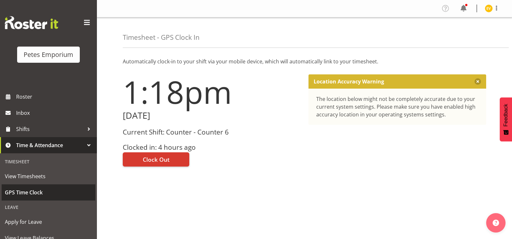 The height and width of the screenshot is (239, 512). Describe the element at coordinates (156, 159) in the screenshot. I see `button: Clock Out` at that location.